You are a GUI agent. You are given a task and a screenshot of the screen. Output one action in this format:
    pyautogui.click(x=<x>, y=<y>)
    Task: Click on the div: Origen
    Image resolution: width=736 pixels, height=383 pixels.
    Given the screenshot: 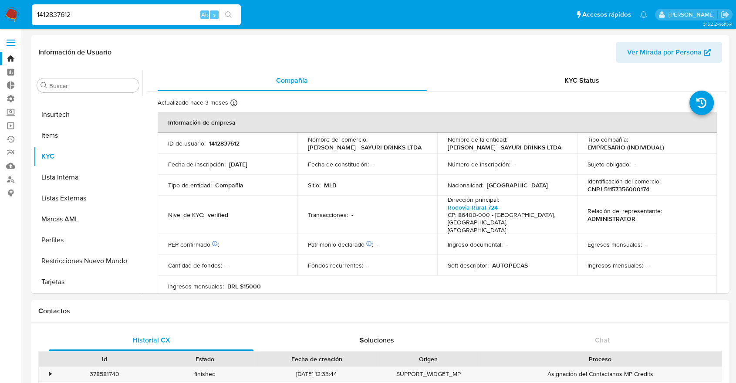 What is the action you would take?
    pyautogui.click(x=428, y=359)
    